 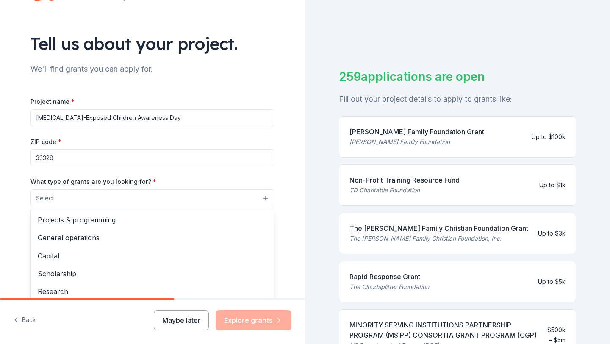 I want to click on span: Scholarship, so click(x=153, y=274).